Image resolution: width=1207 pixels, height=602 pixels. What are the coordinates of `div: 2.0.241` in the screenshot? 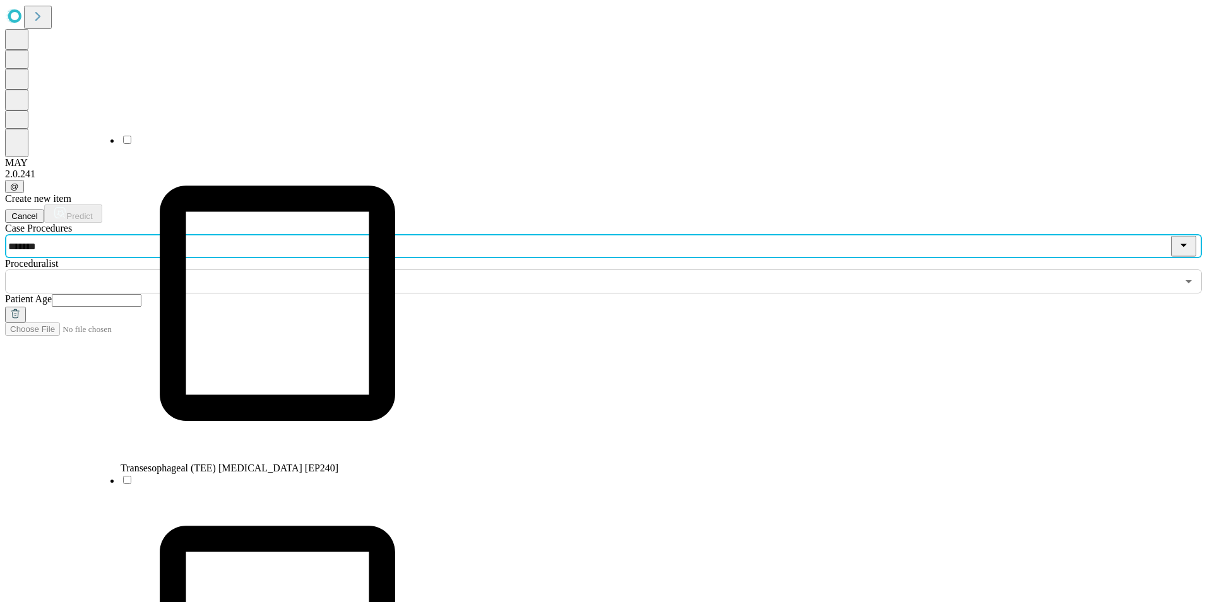 It's located at (604, 174).